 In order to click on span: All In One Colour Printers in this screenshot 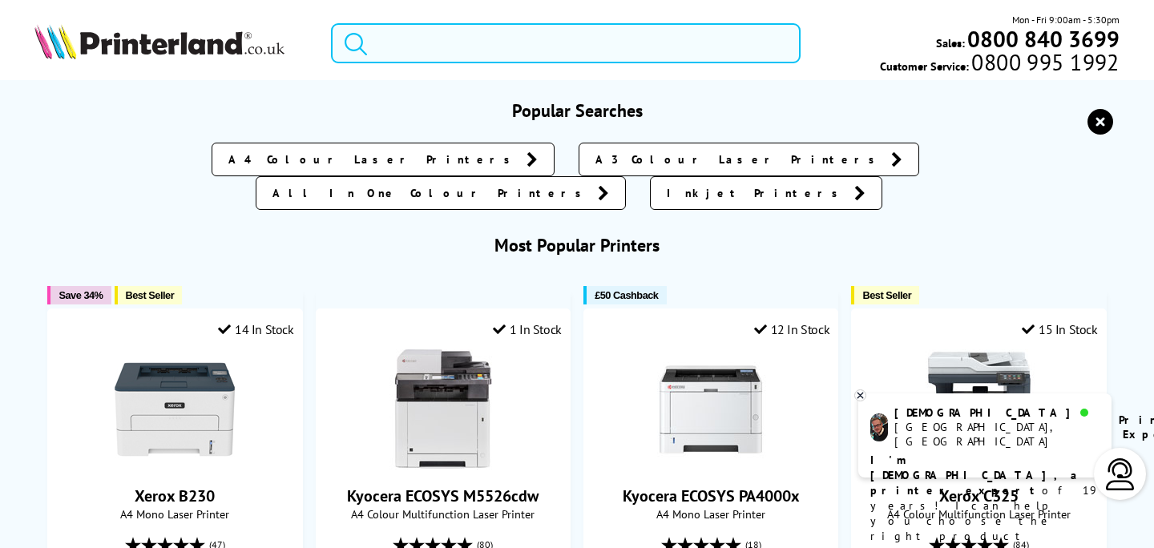, I will do `click(431, 193)`.